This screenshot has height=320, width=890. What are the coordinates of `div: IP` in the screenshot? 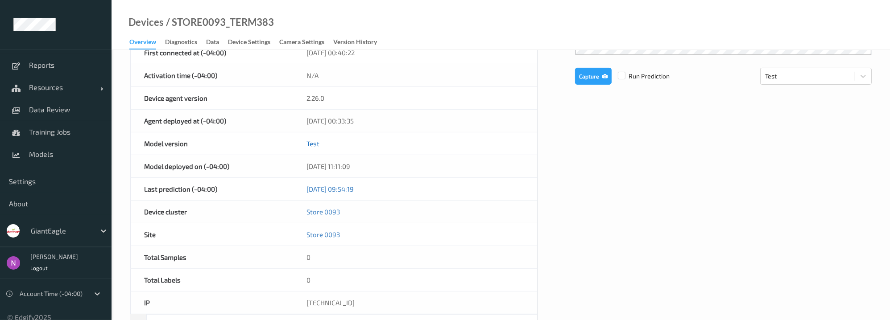 It's located at (212, 303).